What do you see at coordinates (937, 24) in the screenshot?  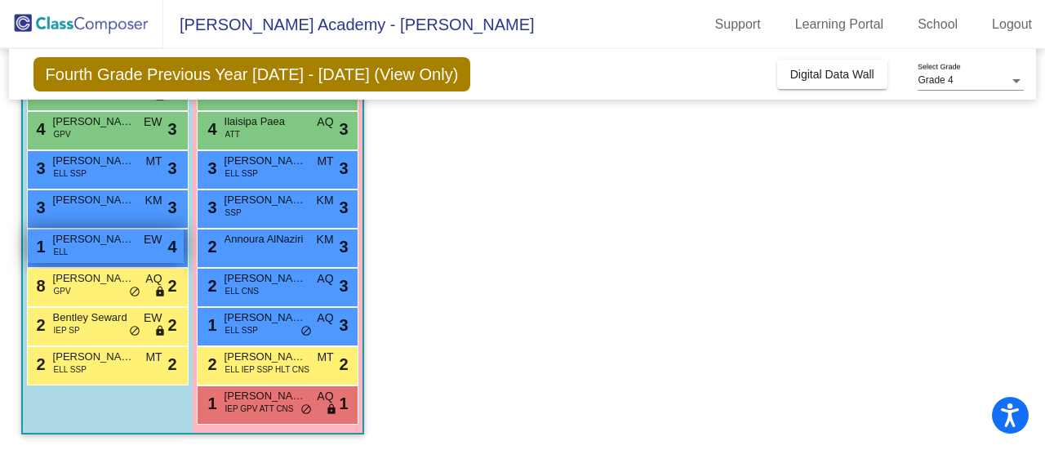 I see `a: School` at bounding box center [937, 24].